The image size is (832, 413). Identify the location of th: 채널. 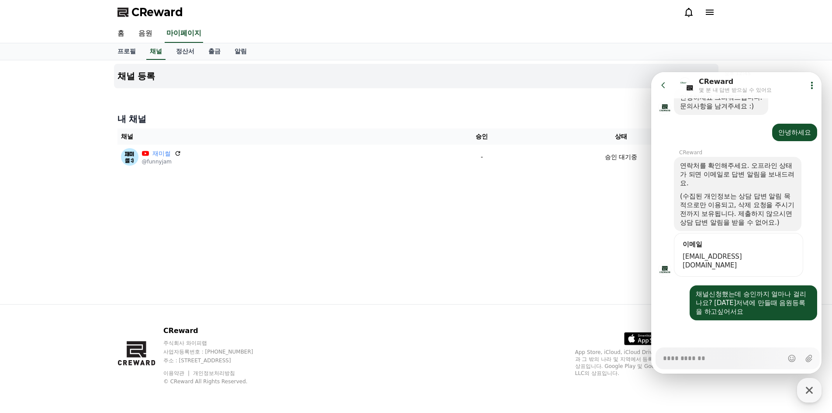
(277, 136).